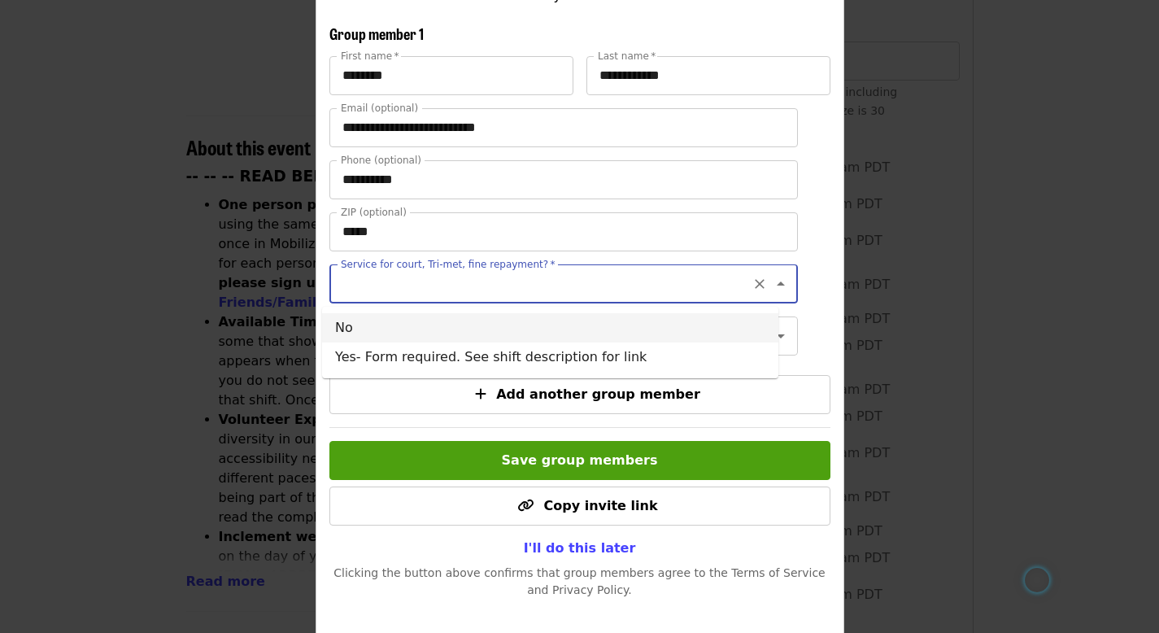  I want to click on span: Group member 1, so click(377, 33).